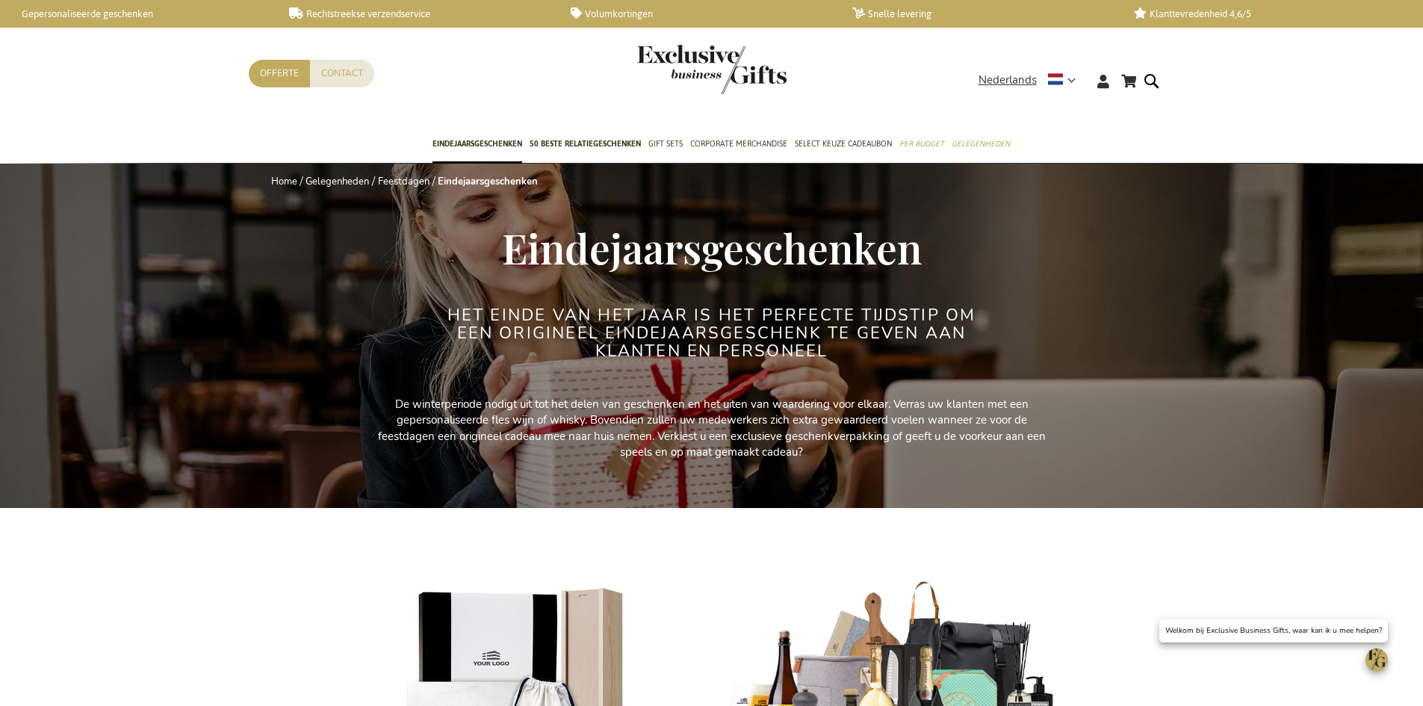  I want to click on a: Feestdagen, so click(403, 182).